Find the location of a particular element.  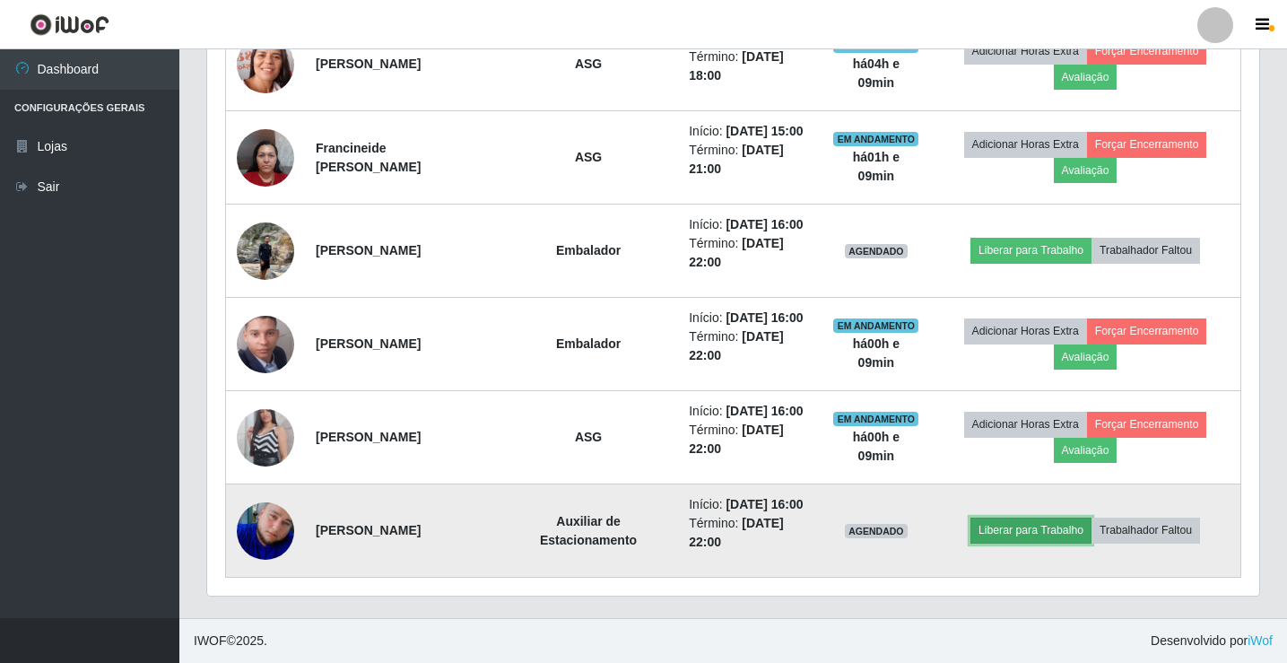

img: 1718410528864.jpeg is located at coordinates (265, 343).